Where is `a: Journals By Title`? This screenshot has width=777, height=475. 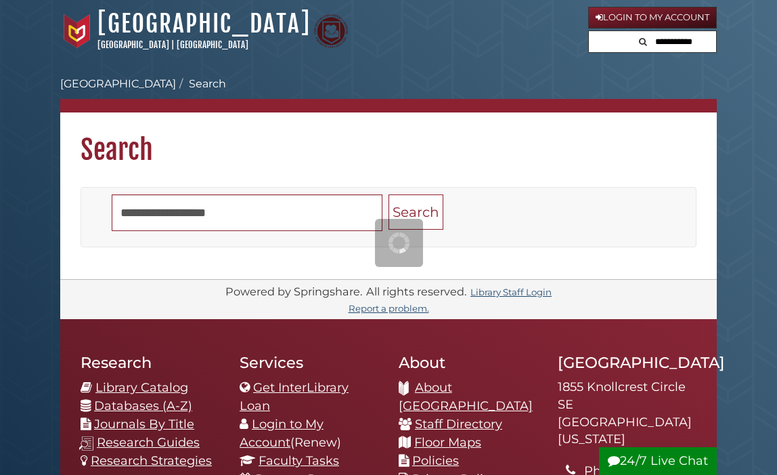 a: Journals By Title is located at coordinates (144, 424).